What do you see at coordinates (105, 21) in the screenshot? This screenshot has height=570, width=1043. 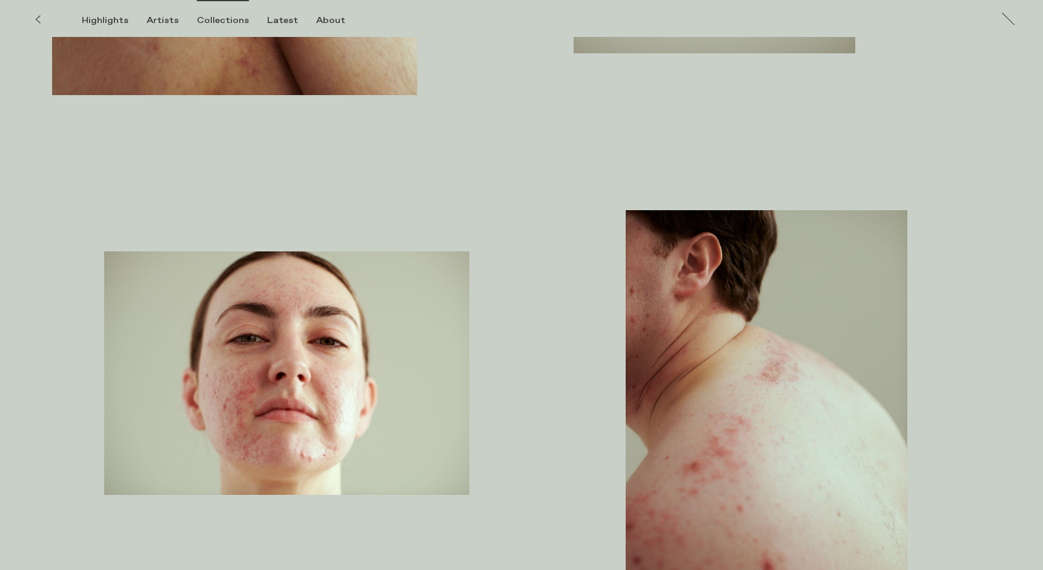 I see `div: Highlights` at bounding box center [105, 21].